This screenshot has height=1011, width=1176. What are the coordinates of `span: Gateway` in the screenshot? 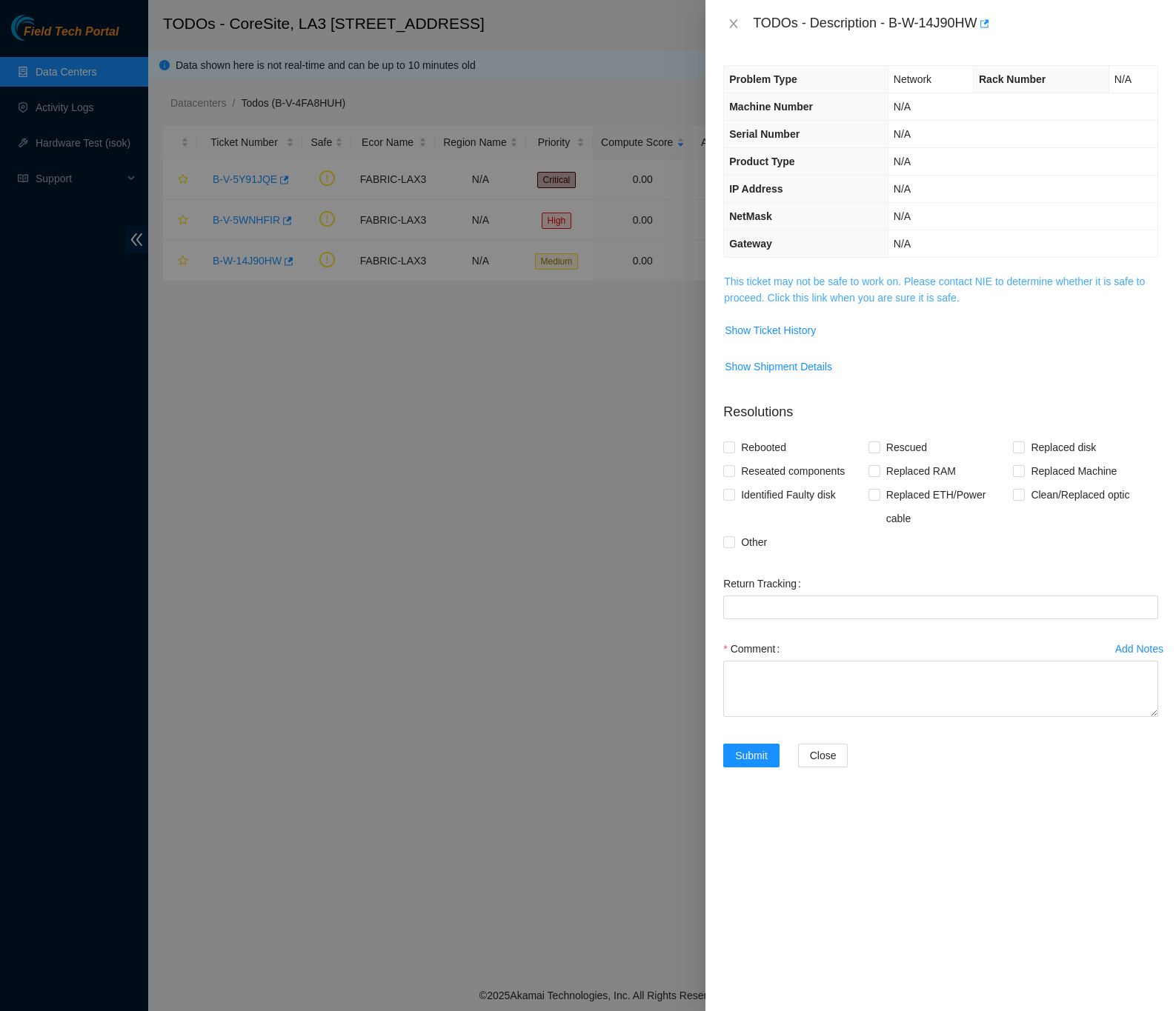 It's located at (750, 244).